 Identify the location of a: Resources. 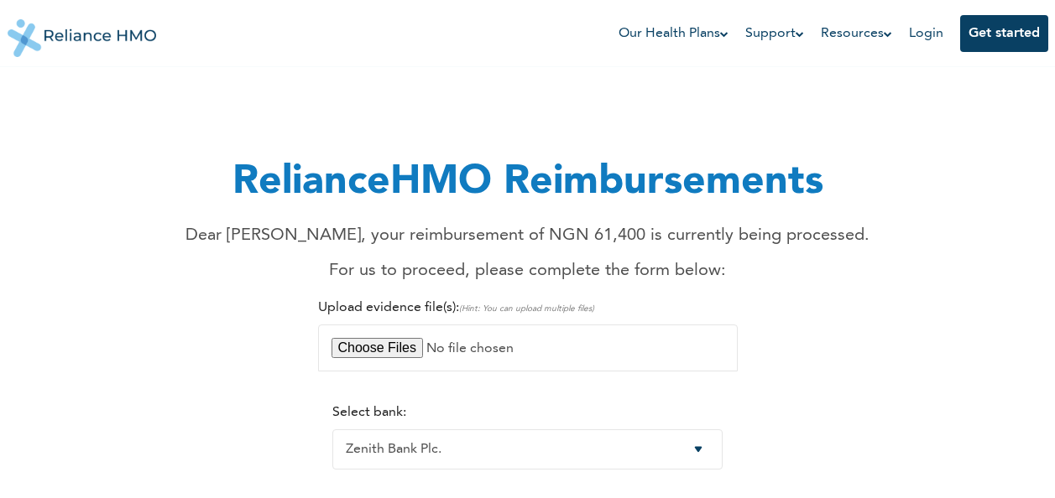
(856, 34).